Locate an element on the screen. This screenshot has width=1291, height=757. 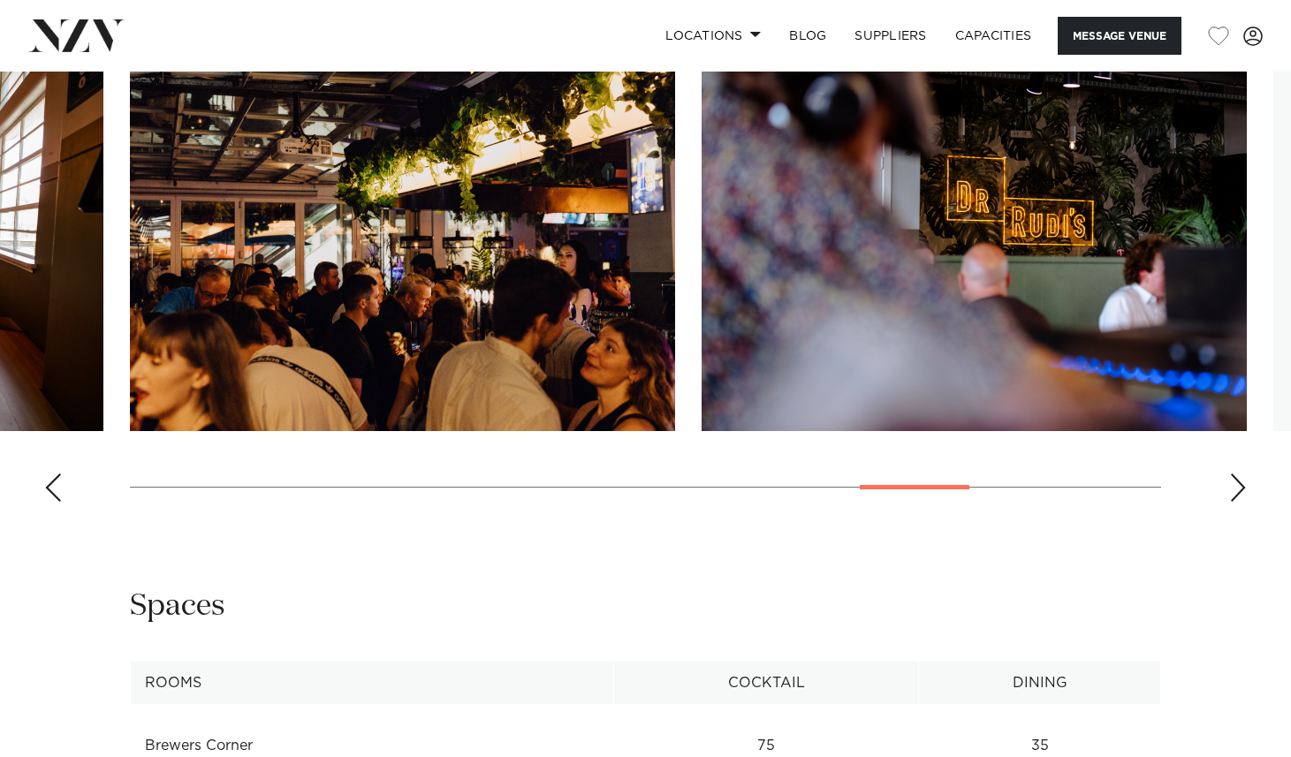
th: Dining is located at coordinates (1040, 683).